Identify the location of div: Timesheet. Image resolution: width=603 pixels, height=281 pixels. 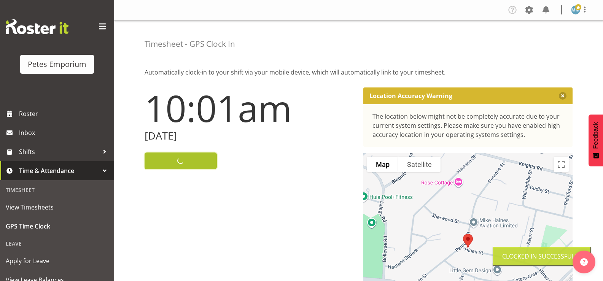
(57, 190).